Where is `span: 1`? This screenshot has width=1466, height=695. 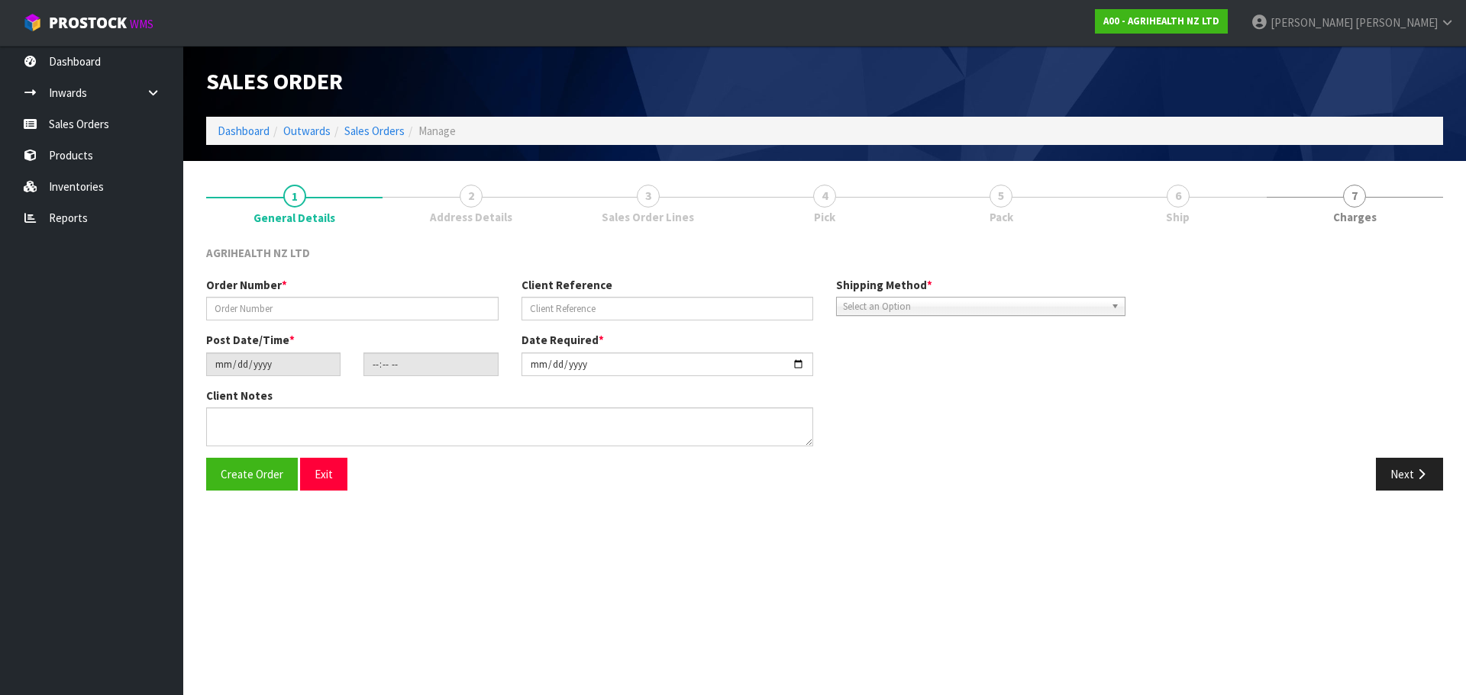 span: 1 is located at coordinates (295, 196).